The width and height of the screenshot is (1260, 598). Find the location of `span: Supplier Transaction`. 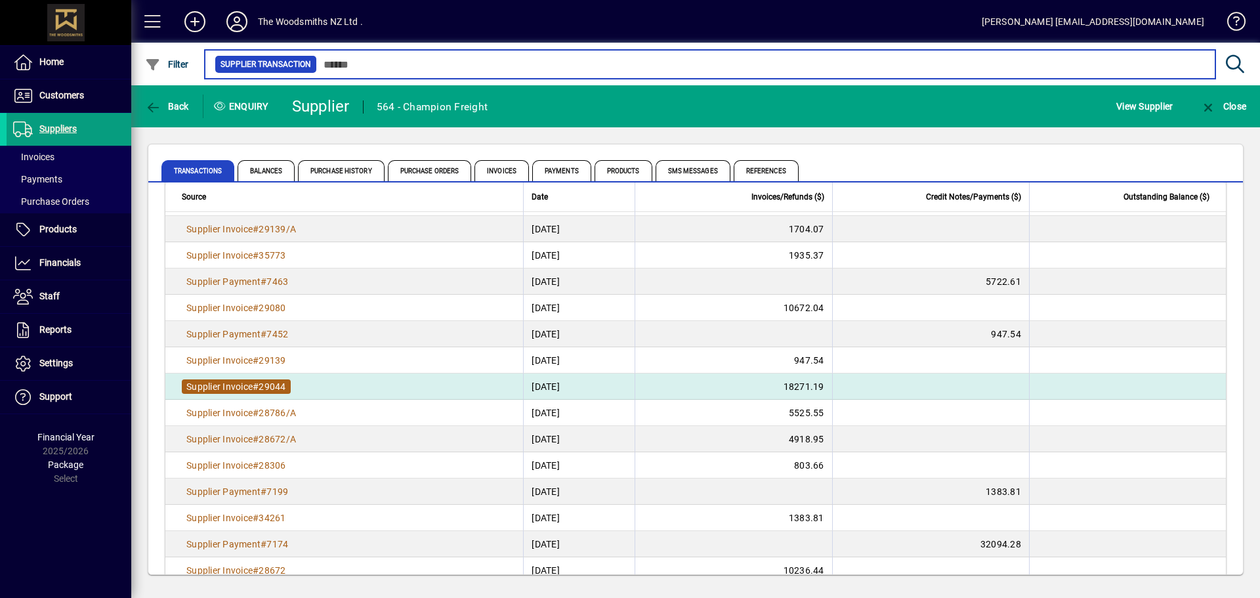

span: Supplier Transaction is located at coordinates (266, 64).